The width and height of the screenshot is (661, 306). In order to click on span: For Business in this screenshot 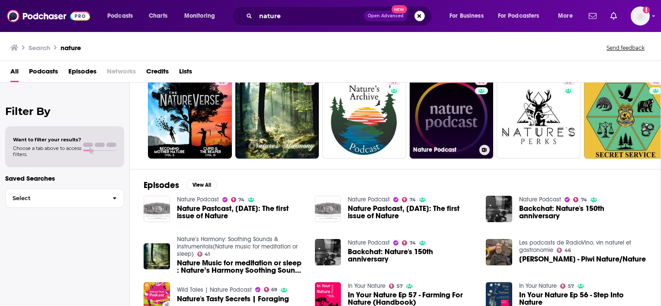, I will do `click(467, 16)`.